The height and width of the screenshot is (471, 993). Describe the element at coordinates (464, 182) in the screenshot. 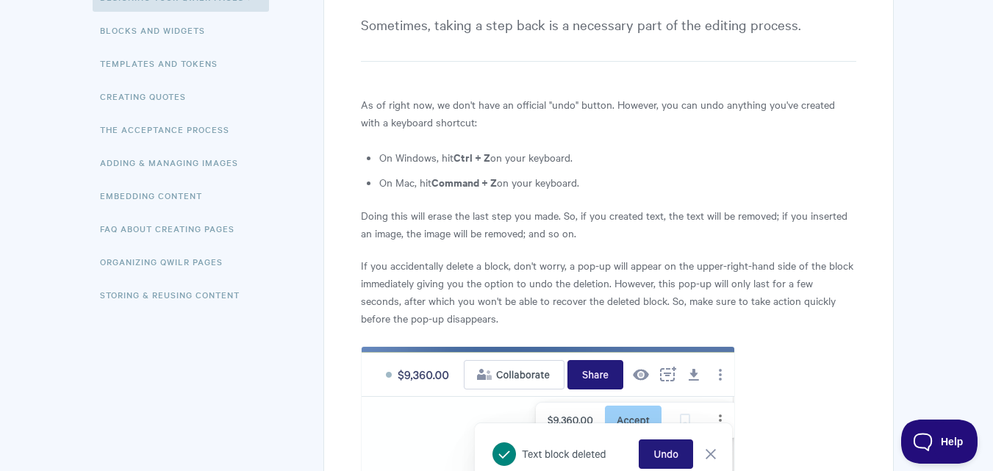

I see `strong: Command + Z` at that location.